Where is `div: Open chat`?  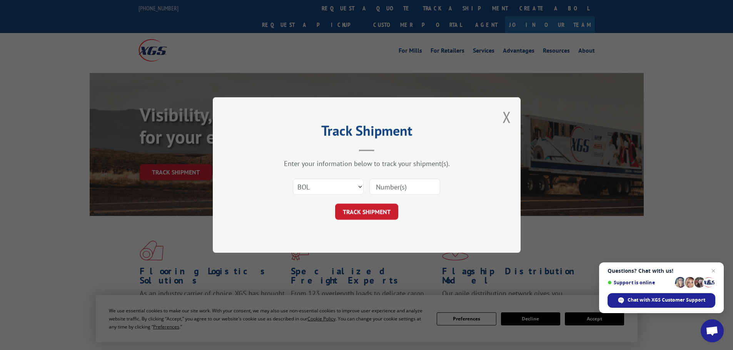
div: Open chat is located at coordinates (712, 331).